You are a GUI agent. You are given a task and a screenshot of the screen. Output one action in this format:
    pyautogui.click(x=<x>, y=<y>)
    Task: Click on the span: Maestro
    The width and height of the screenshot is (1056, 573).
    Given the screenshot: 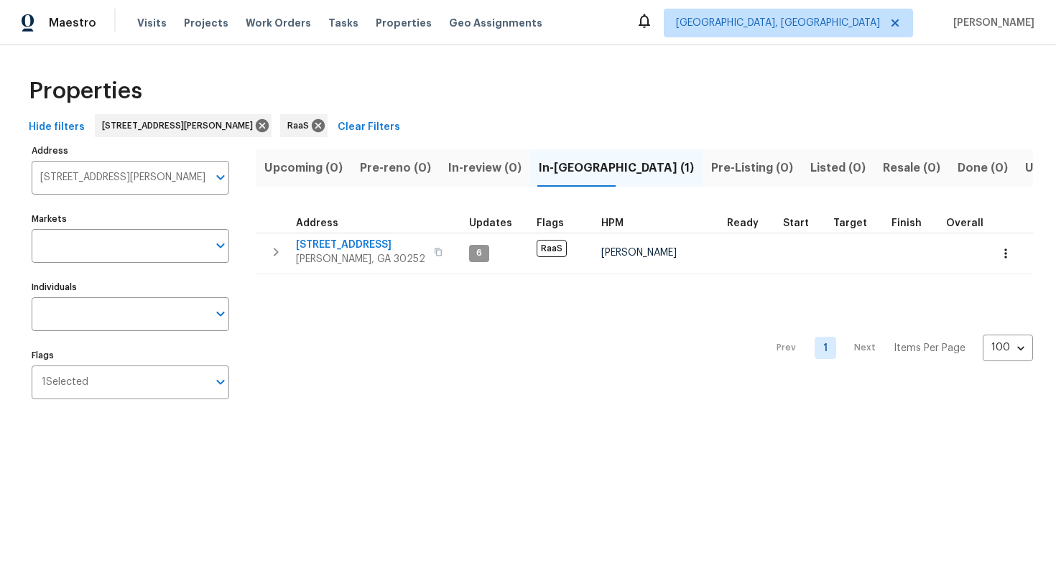 What is the action you would take?
    pyautogui.click(x=73, y=23)
    